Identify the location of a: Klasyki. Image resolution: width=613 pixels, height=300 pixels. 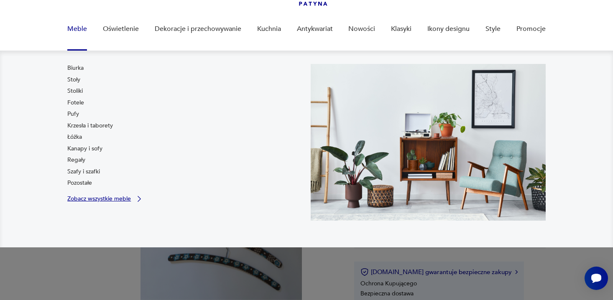
(401, 29).